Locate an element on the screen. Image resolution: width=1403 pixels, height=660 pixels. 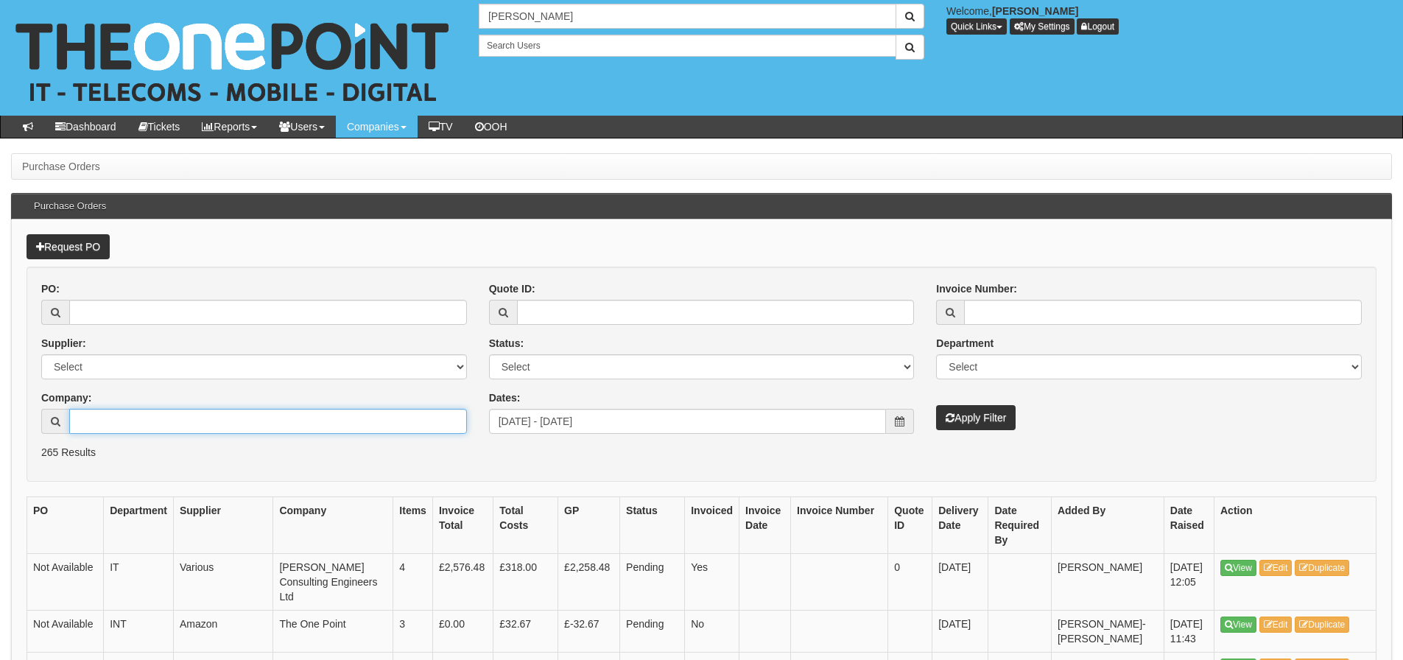
th: Action is located at coordinates (1296, 525).